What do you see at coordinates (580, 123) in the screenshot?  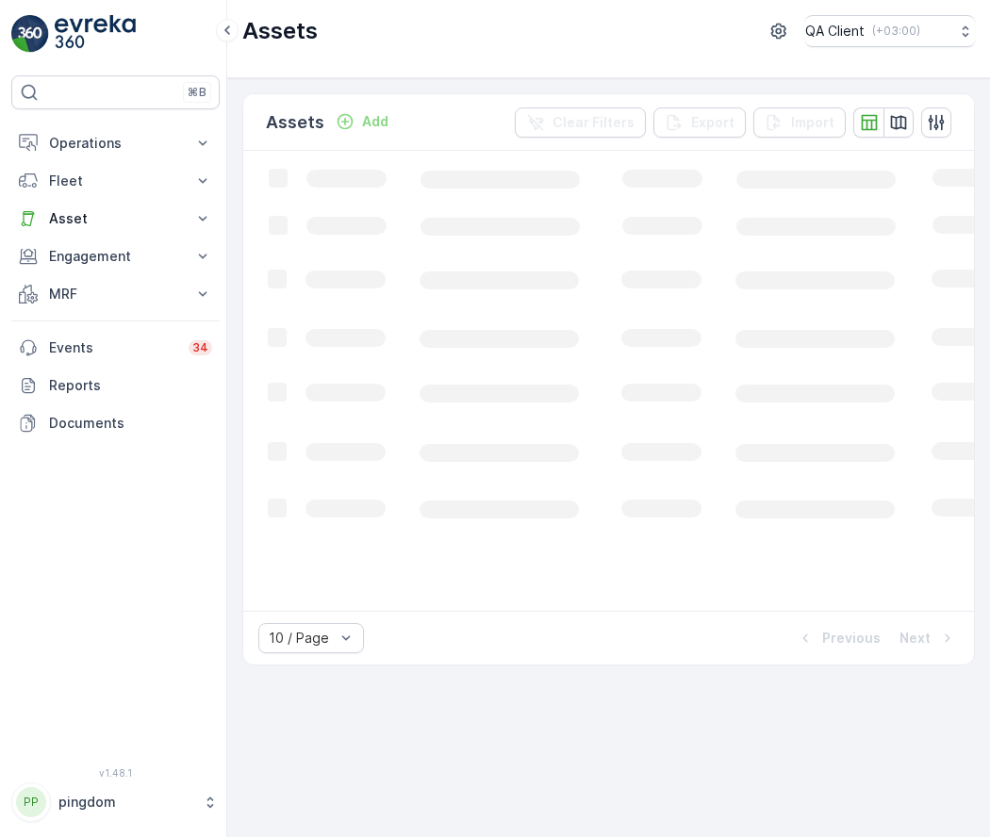 I see `button: Clear Filters` at bounding box center [580, 123].